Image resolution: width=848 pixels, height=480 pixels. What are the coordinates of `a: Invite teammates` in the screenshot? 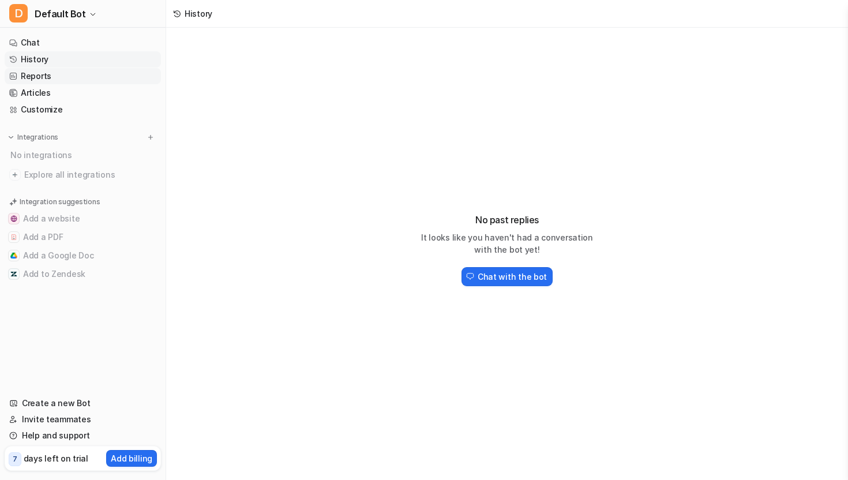 It's located at (83, 420).